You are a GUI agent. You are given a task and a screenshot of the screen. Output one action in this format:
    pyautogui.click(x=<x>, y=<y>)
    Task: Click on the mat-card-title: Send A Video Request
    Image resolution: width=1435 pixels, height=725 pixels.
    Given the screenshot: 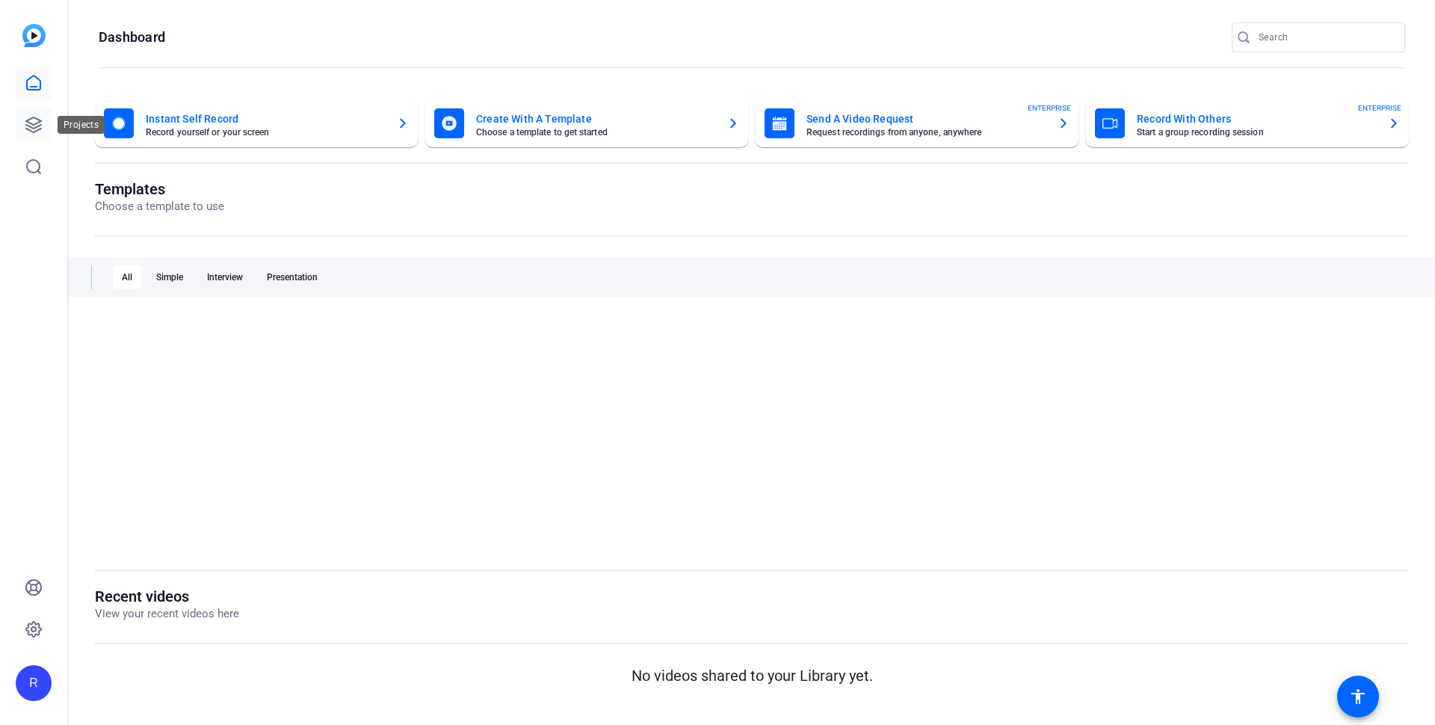 What is the action you would take?
    pyautogui.click(x=926, y=119)
    